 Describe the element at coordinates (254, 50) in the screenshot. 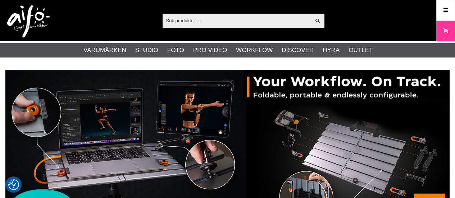

I see `a: Workflow` at that location.